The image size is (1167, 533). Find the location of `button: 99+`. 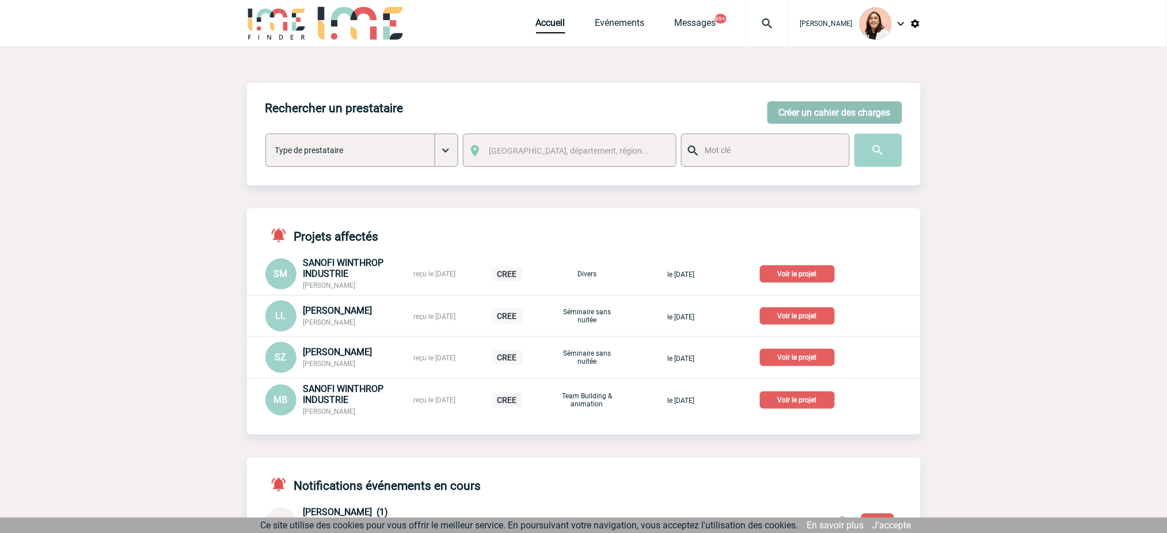

button: 99+ is located at coordinates (721, 18).